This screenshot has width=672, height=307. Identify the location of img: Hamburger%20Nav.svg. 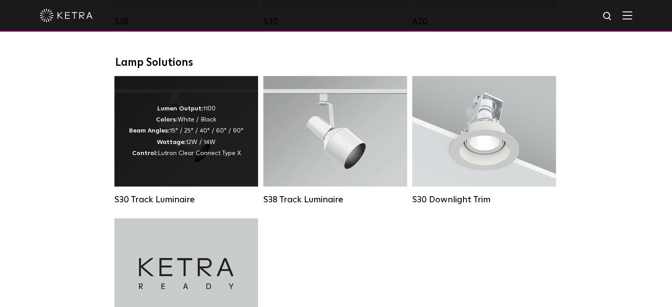
(627, 15).